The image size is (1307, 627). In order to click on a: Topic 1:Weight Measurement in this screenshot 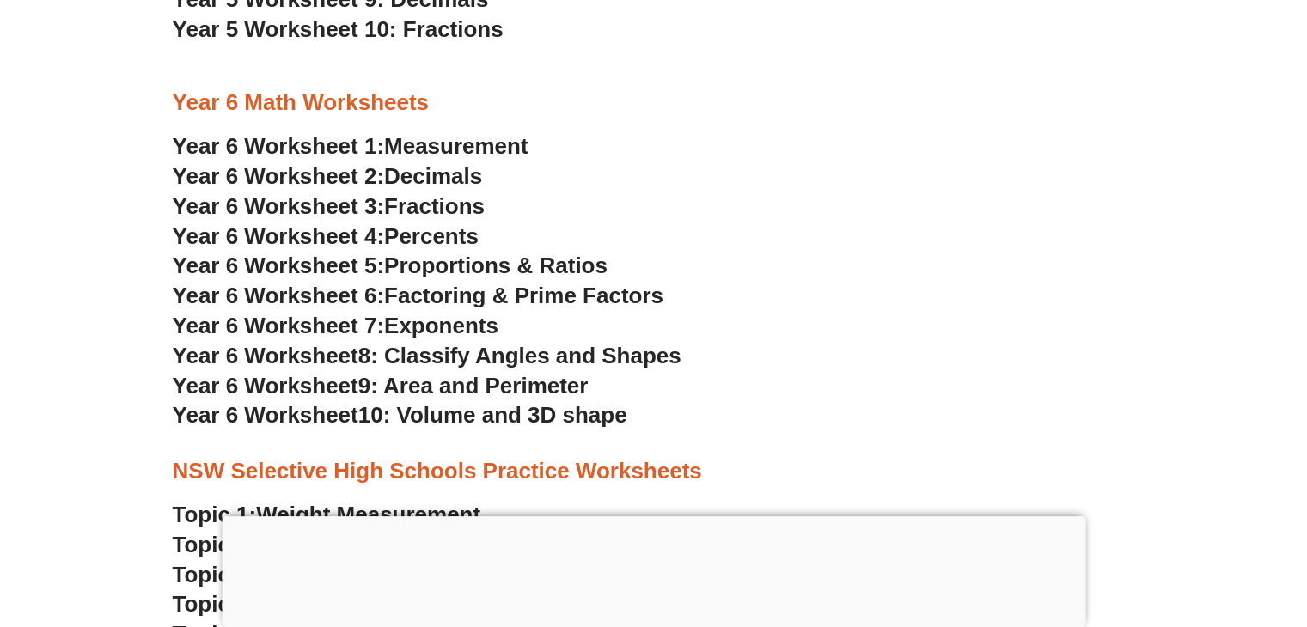, I will do `click(327, 515)`.